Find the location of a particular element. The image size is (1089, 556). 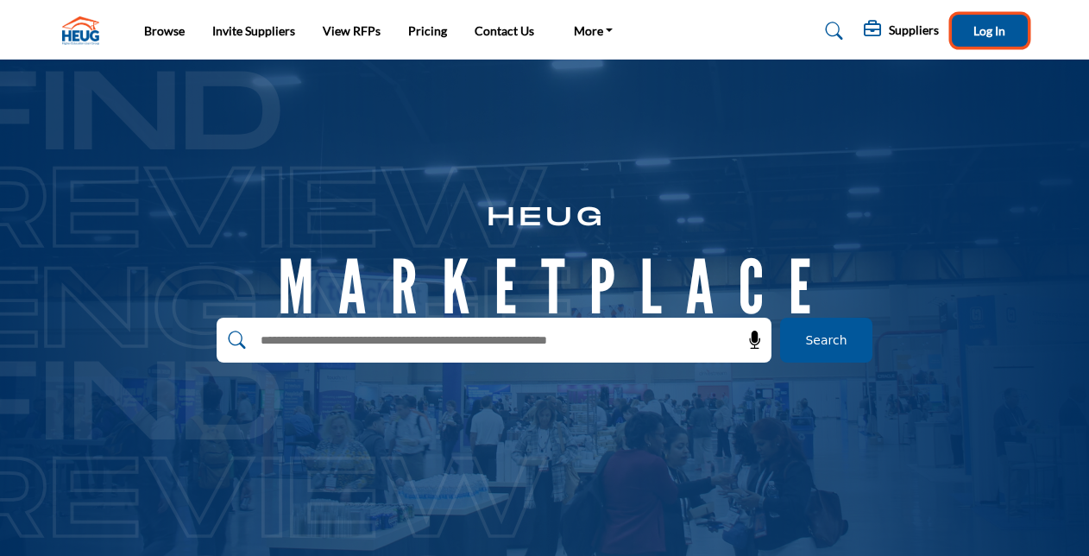

a: Browse is located at coordinates (164, 30).